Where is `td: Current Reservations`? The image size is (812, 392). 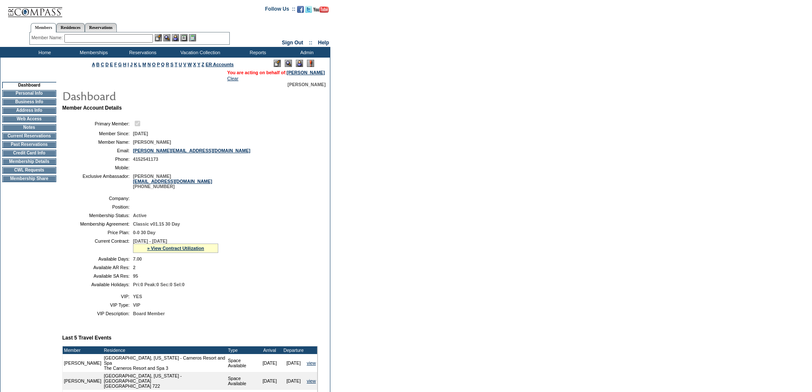
td: Current Reservations is located at coordinates (29, 136).